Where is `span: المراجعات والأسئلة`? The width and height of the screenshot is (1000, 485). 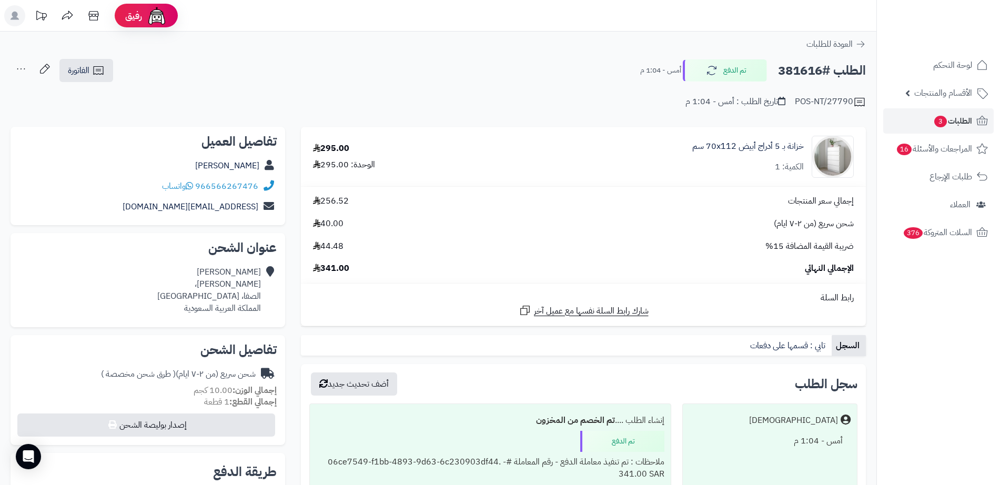 span: المراجعات والأسئلة is located at coordinates (933, 149).